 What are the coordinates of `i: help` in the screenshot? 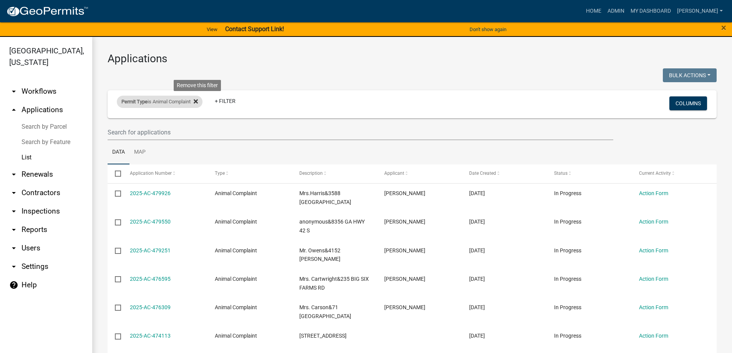 It's located at (14, 285).